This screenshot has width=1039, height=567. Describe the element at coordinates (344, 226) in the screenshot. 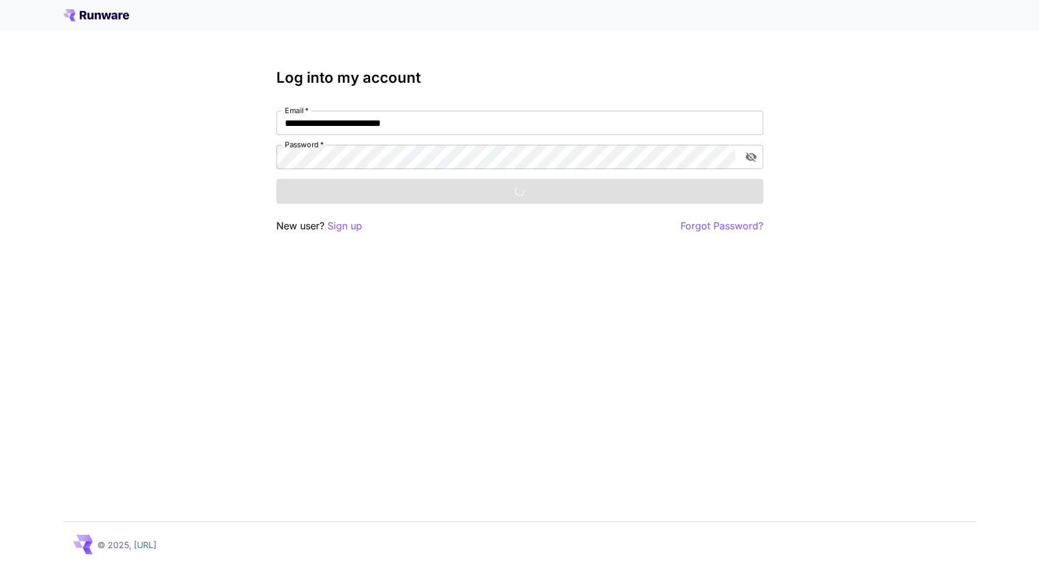

I see `p: Sign up` at that location.